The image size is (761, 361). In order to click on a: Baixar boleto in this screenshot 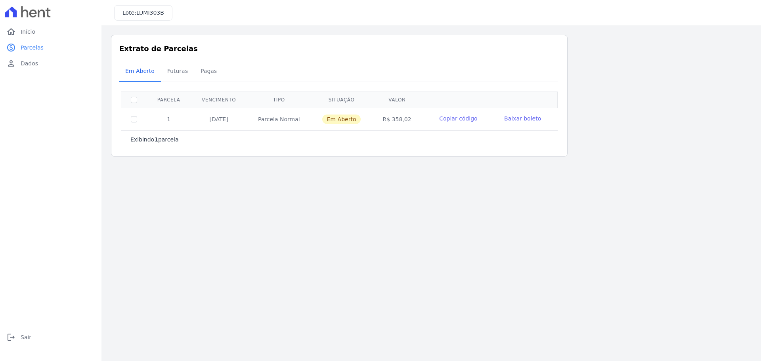, I will do `click(522, 119)`.